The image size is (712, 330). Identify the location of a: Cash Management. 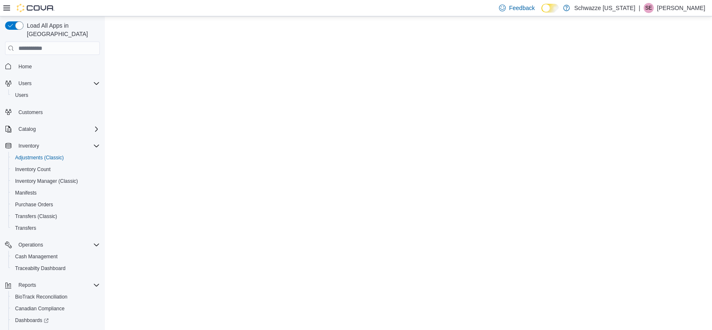
(36, 257).